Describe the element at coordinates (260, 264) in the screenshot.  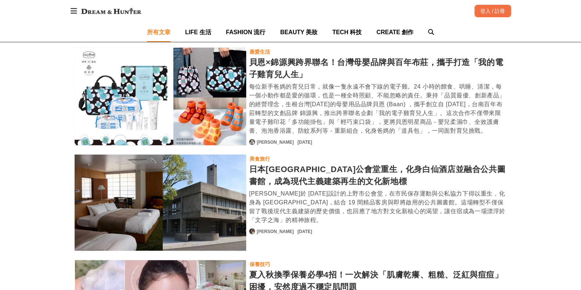
I see `div: 保養技巧` at that location.